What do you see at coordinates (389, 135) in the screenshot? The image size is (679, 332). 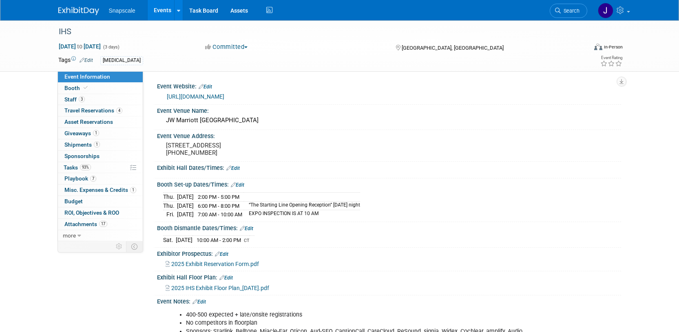 I see `div: Event Venue Address:` at bounding box center [389, 135].